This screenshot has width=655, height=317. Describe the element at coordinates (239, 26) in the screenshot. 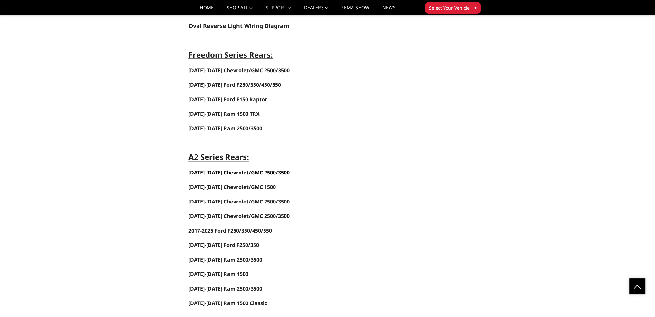

I see `span: Oval Reverse Light Wiring Diagram` at that location.